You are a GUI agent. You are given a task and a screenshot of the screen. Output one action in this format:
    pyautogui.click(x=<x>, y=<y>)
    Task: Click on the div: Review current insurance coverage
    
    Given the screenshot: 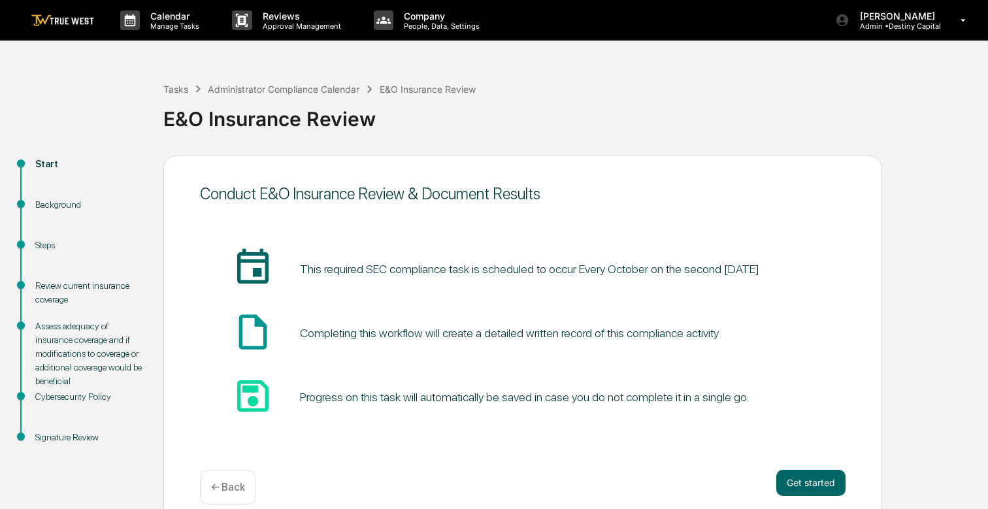 What is the action you would take?
    pyautogui.click(x=89, y=293)
    